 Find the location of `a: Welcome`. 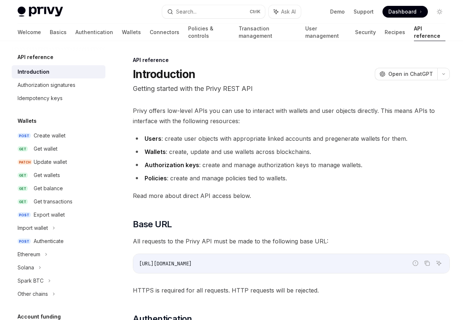

a: Welcome is located at coordinates (29, 32).